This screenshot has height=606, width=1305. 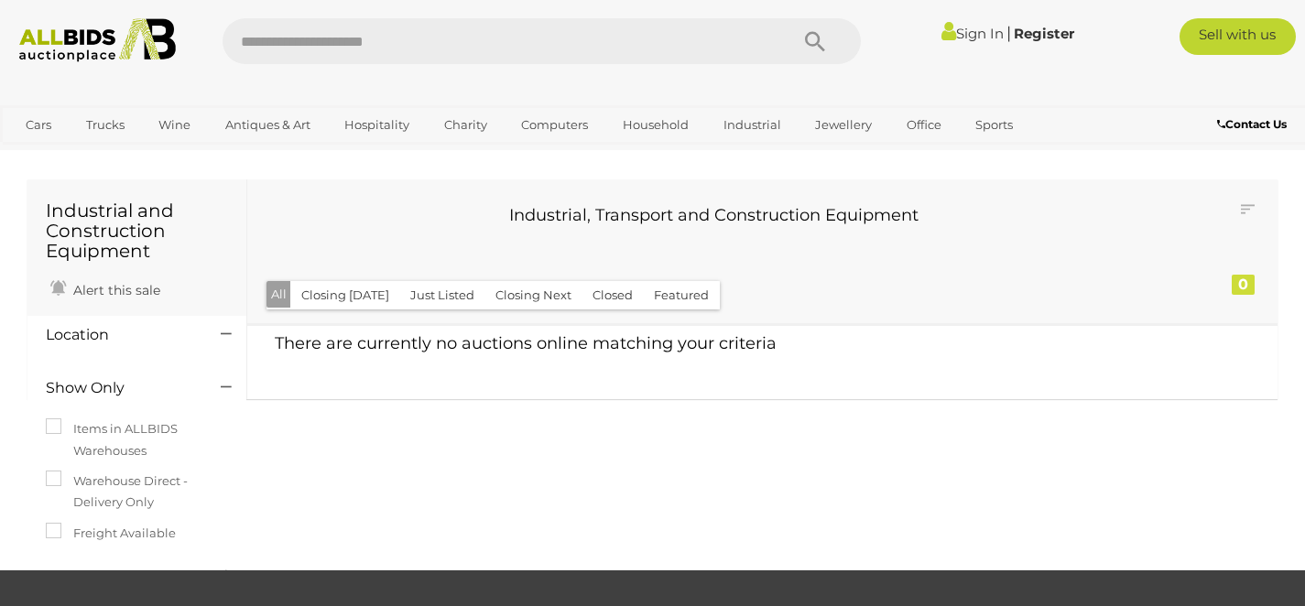 I want to click on button: Search, so click(x=815, y=41).